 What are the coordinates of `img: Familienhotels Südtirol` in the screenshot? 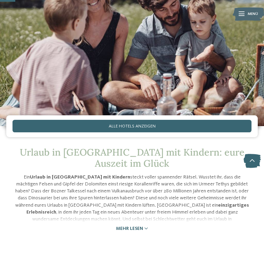 It's located at (249, 14).